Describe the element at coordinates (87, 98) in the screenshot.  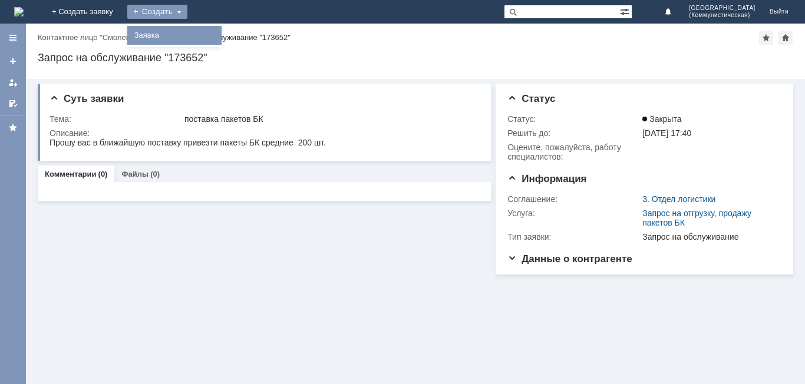
I see `span: Суть заявки` at that location.